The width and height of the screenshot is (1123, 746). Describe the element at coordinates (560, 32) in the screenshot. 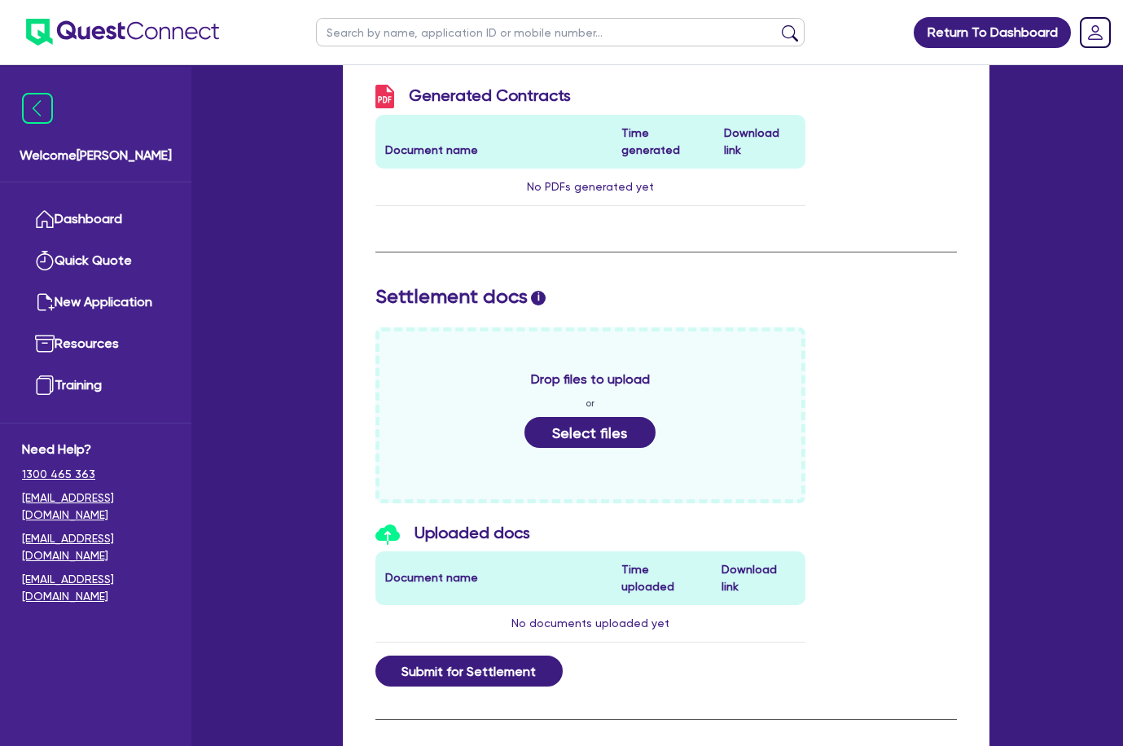

I see `input: Search by name, application ID or mobile number...` at that location.